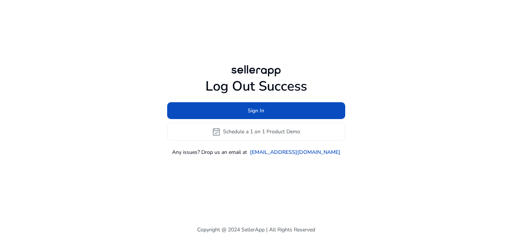  Describe the element at coordinates (256, 111) in the screenshot. I see `span: Sign In` at that location.